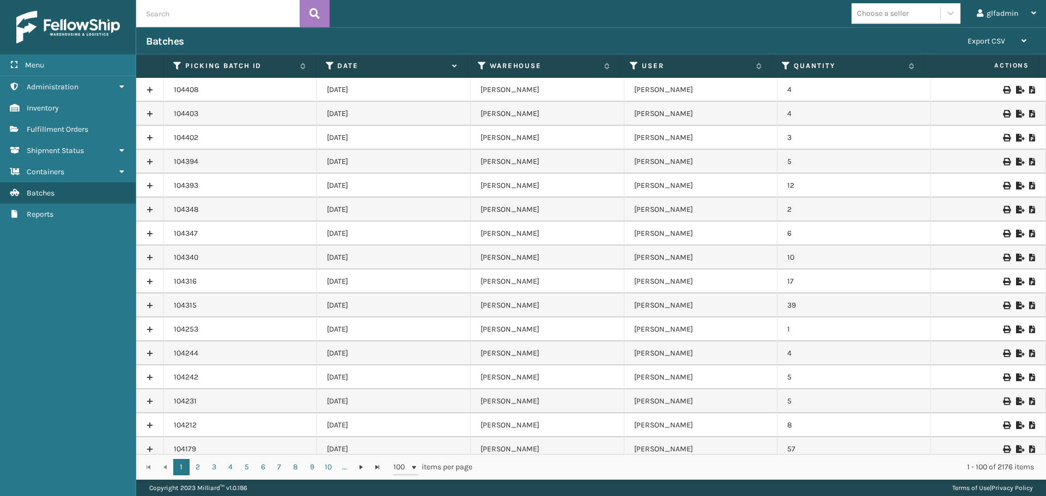 This screenshot has height=496, width=1046. What do you see at coordinates (848, 66) in the screenshot?
I see `label: Quantity` at bounding box center [848, 66].